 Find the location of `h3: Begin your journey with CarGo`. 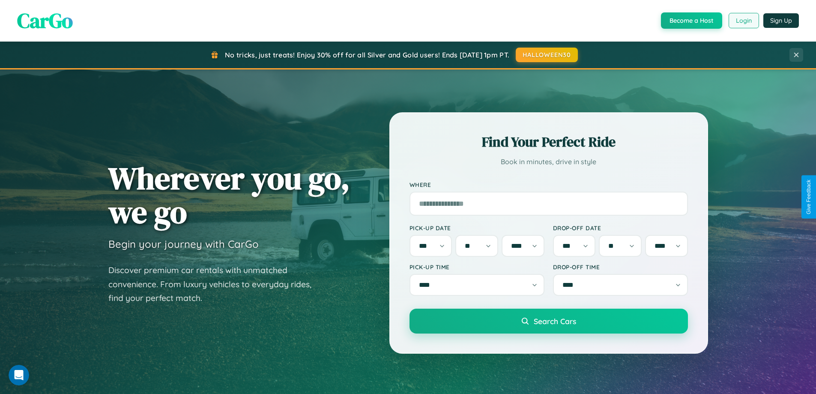

h3: Begin your journey with CarGo is located at coordinates (183, 244).